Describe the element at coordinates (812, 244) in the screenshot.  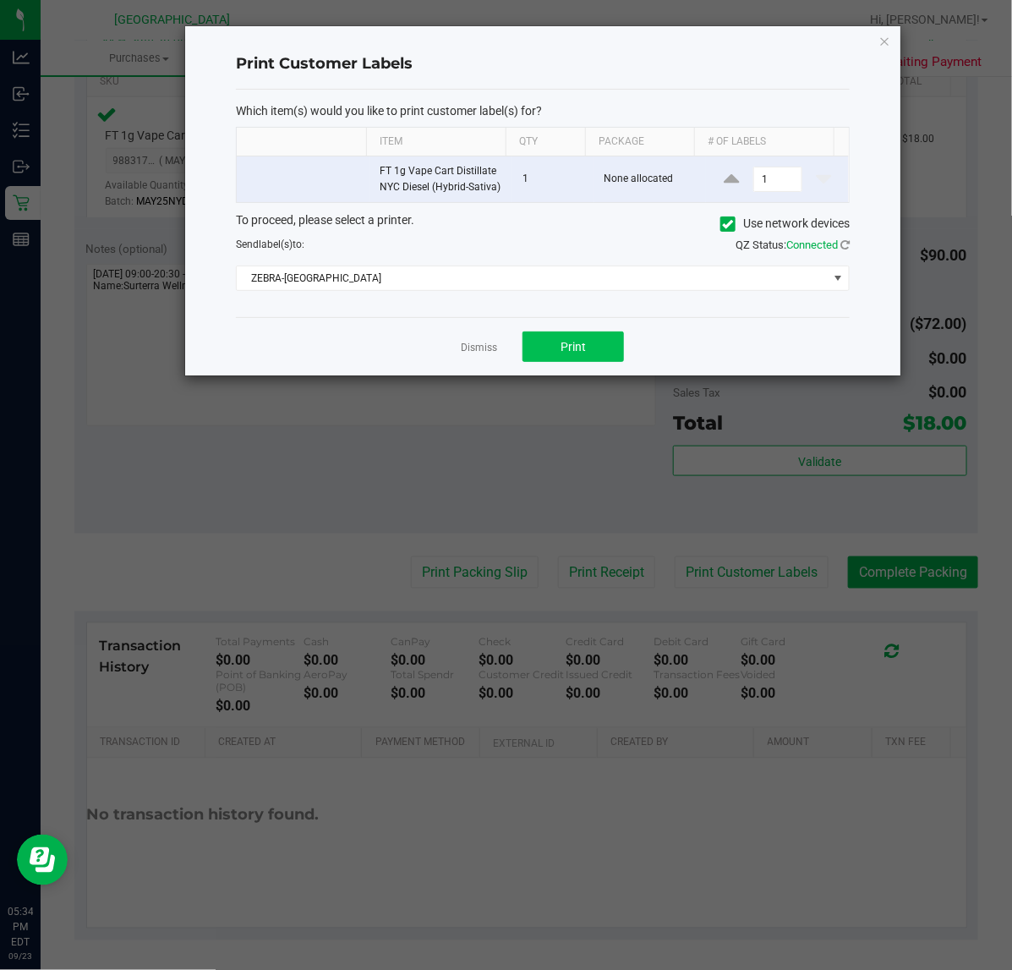
I see `span: Connected` at that location.